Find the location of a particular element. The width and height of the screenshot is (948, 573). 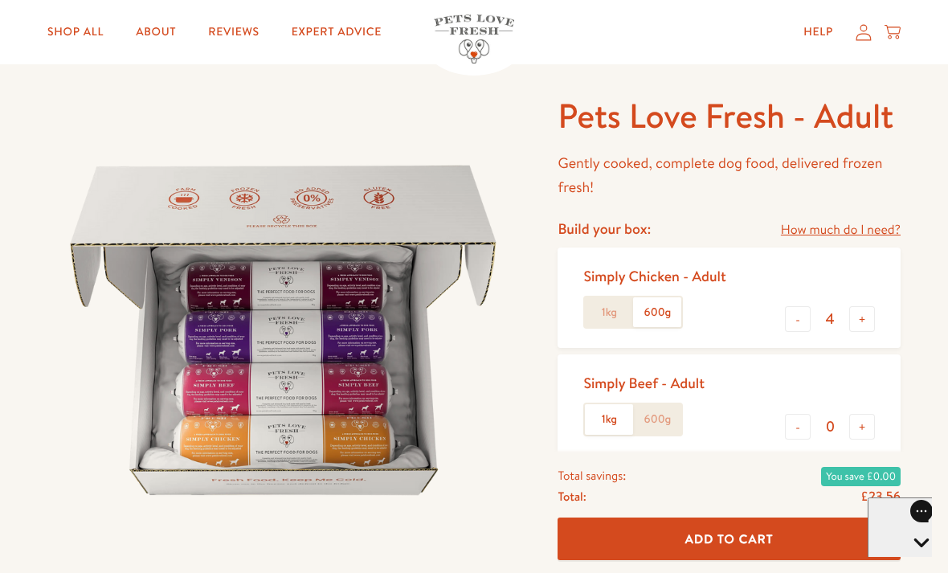

a: Reviews is located at coordinates (233, 32).